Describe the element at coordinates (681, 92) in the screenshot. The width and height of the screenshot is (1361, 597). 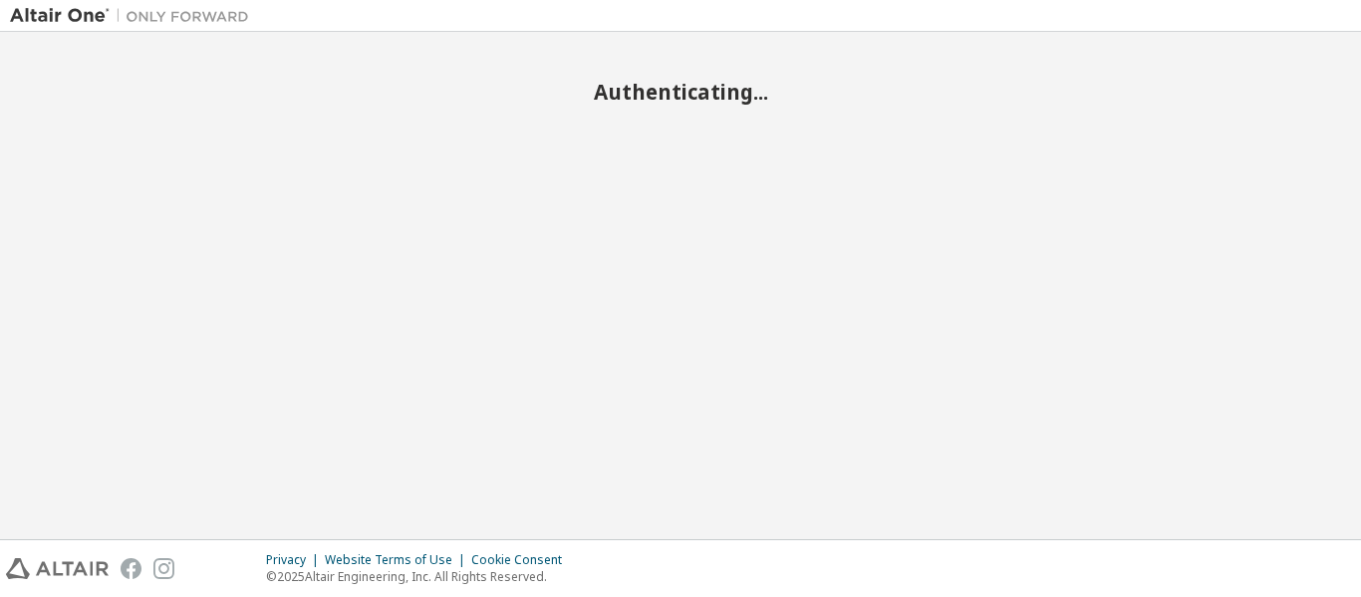
I see `h2: Authenticating...` at that location.